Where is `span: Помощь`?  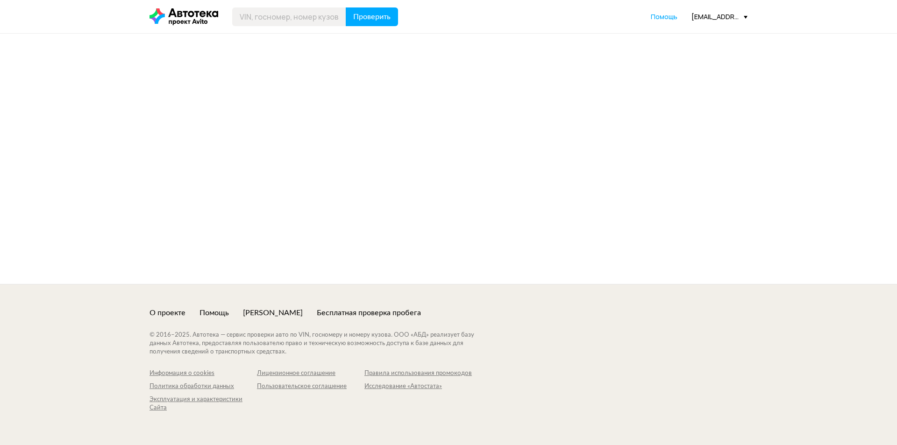 span: Помощь is located at coordinates (664, 16).